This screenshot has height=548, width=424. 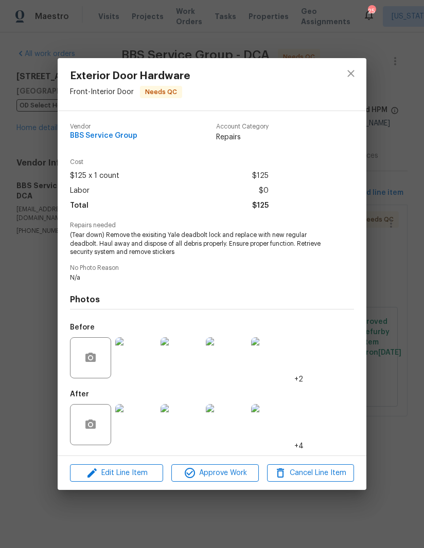 What do you see at coordinates (102, 92) in the screenshot?
I see `span: Front - Interior Door` at bounding box center [102, 92].